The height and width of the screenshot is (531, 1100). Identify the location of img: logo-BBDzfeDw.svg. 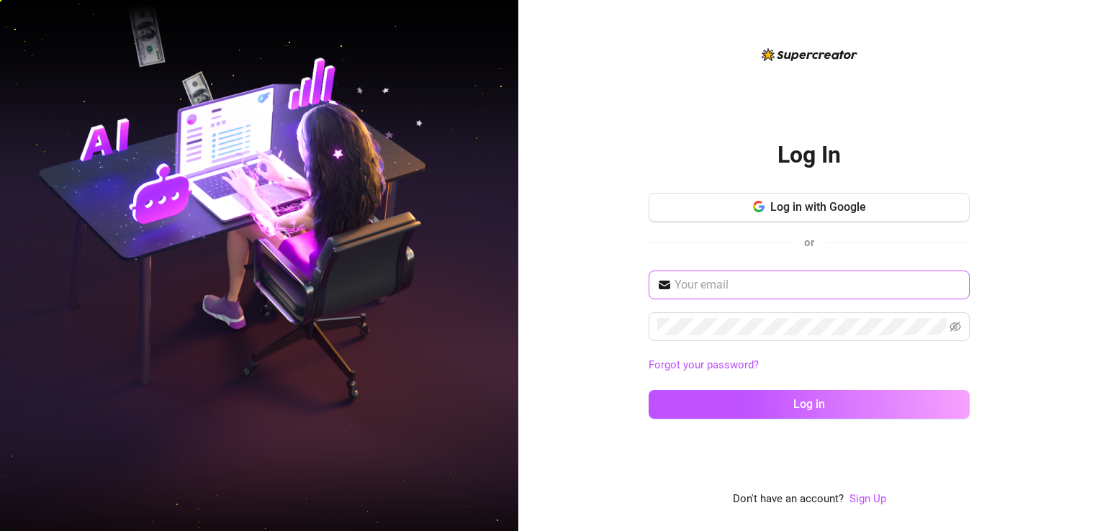
(809, 55).